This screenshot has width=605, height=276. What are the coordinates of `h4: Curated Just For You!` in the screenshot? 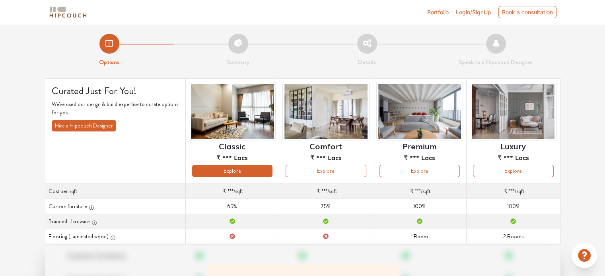 It's located at (115, 91).